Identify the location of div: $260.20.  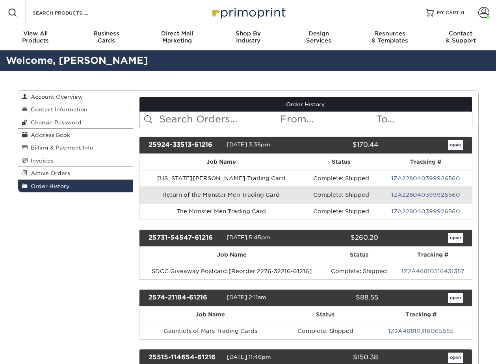
(342, 238).